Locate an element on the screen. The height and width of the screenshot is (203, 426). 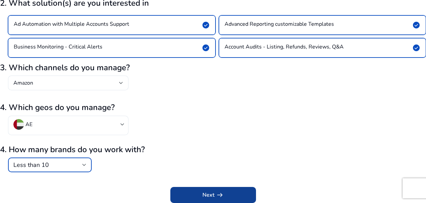
h4: Advanced Reporting customizable Templates is located at coordinates (279, 25).